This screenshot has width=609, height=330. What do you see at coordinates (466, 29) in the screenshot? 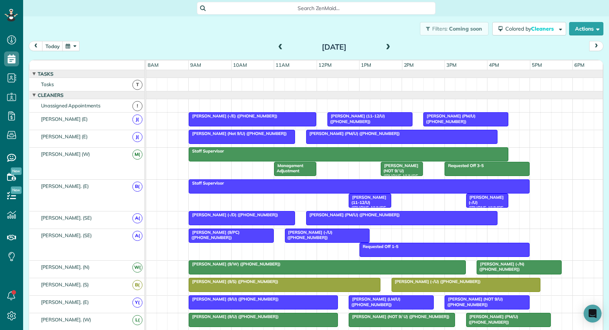
I see `span: Coming soon` at bounding box center [466, 29].